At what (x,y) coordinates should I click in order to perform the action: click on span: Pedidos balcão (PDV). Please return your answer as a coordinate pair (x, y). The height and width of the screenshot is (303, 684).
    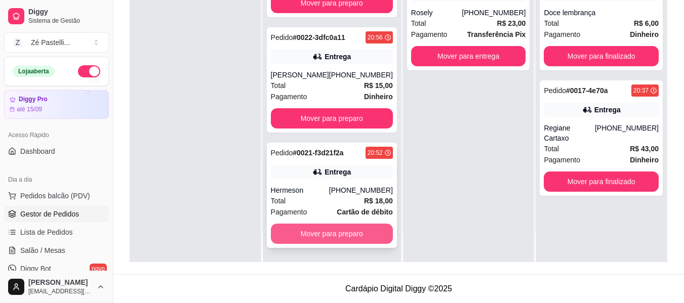
    Looking at the image, I should click on (55, 196).